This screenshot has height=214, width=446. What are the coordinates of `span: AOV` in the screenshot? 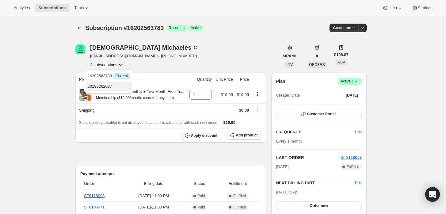 It's located at (342, 62).